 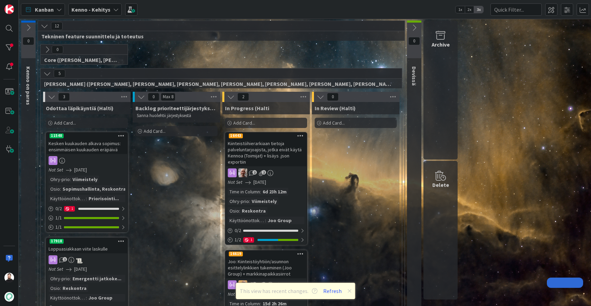 What do you see at coordinates (441, 44) in the screenshot?
I see `div: Archive` at bounding box center [441, 44].